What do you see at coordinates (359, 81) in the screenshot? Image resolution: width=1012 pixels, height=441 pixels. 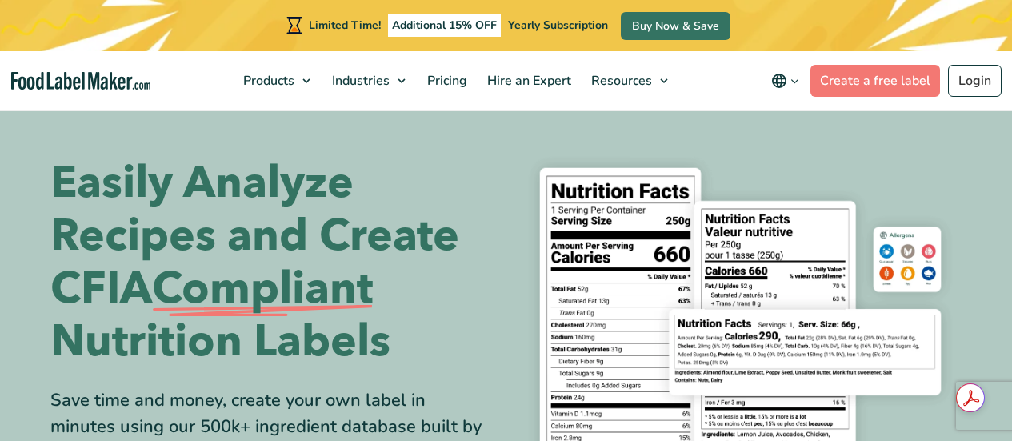 I see `span: Industries` at bounding box center [359, 81].